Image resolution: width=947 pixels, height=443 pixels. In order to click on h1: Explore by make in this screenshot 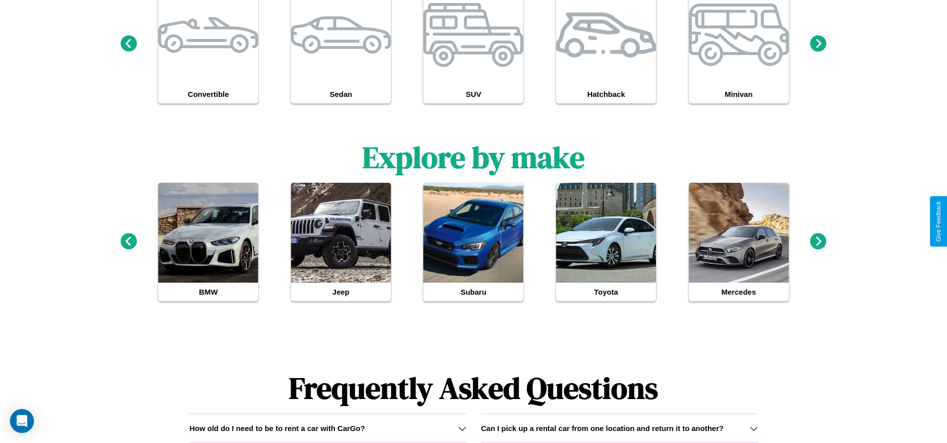, I will do `click(473, 157)`.